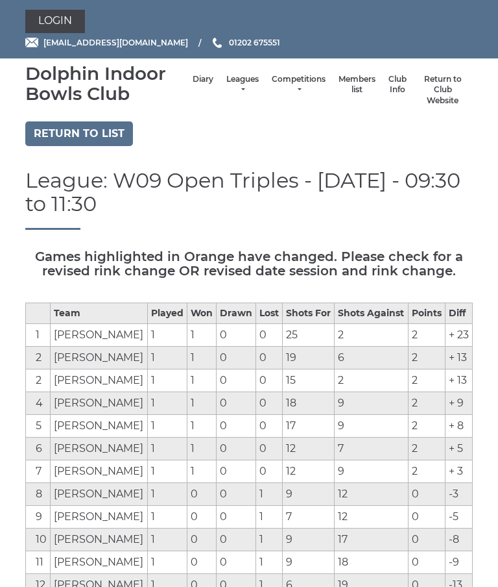 This screenshot has width=498, height=587. Describe the element at coordinates (249, 263) in the screenshot. I see `h5: Games highlighted in Orange have changed. Please check for a revised rink change OR revised date ...` at that location.